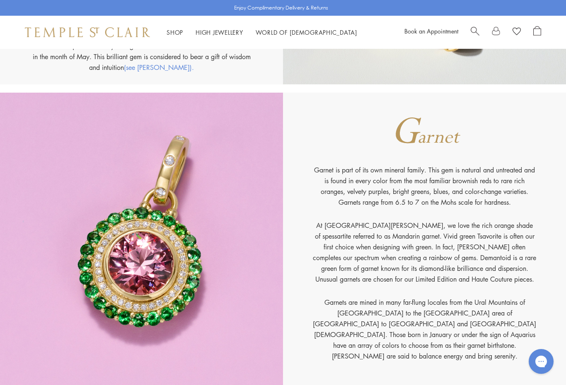 Image resolution: width=566 pixels, height=385 pixels. What do you see at coordinates (431, 31) in the screenshot?
I see `a: Book an Appointment` at bounding box center [431, 31].